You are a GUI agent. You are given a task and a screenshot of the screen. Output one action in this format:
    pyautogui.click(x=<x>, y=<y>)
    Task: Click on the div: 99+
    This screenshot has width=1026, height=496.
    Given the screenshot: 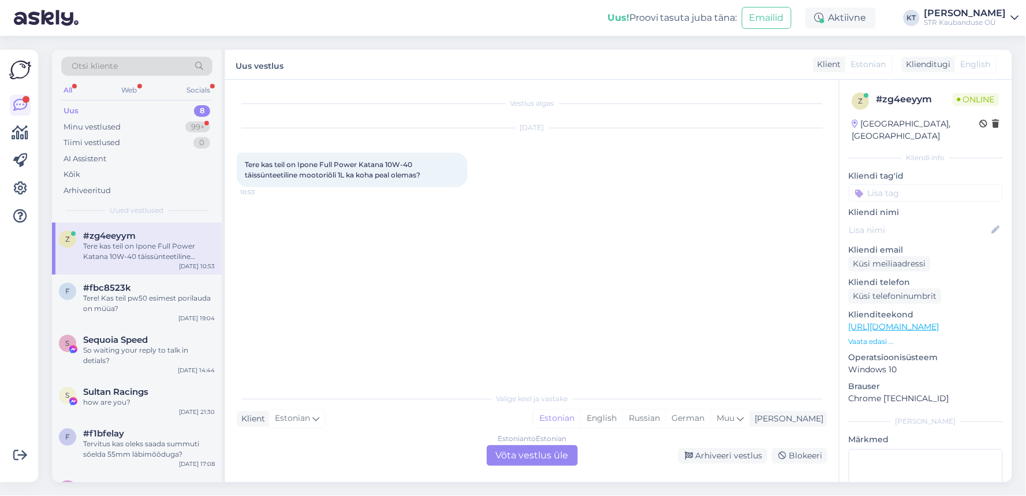 What is the action you would take?
    pyautogui.click(x=198, y=127)
    